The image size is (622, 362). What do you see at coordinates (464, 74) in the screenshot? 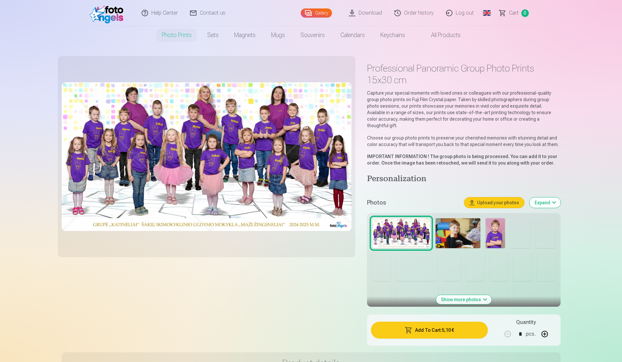
I see `h1: Professional Panoramic Group Photo Prints 15x30 cm` at bounding box center [464, 74].